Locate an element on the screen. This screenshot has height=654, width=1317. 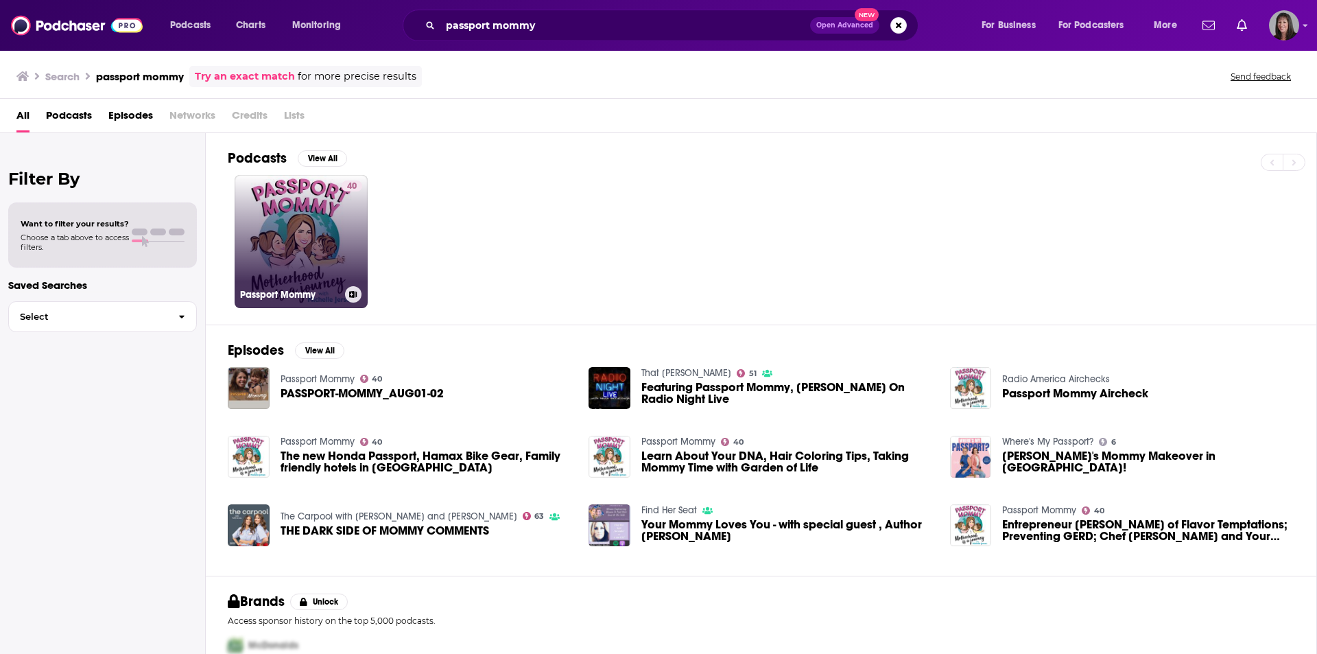
img: Entrepreneur Sara Parthasarathy of Flavor Temptations; Preventing GERD; Chef Jamie Foy and Your N... is located at coordinates (971, 525).